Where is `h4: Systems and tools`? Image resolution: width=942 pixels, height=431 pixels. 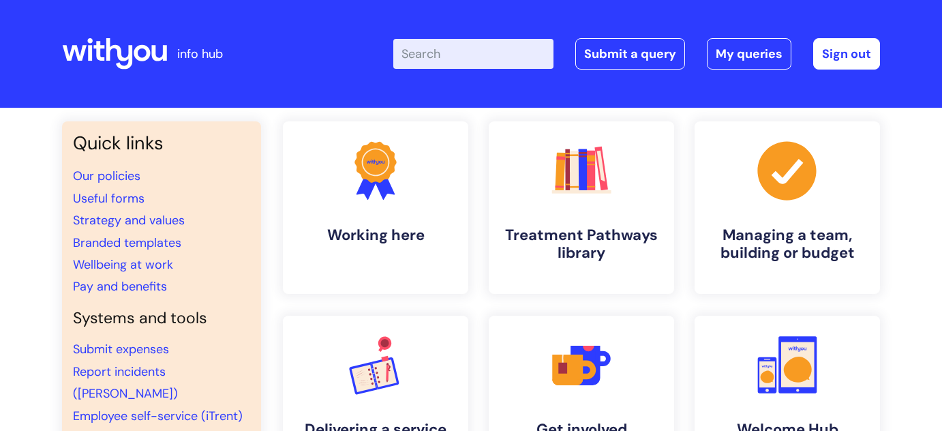 h4: Systems and tools is located at coordinates (162, 318).